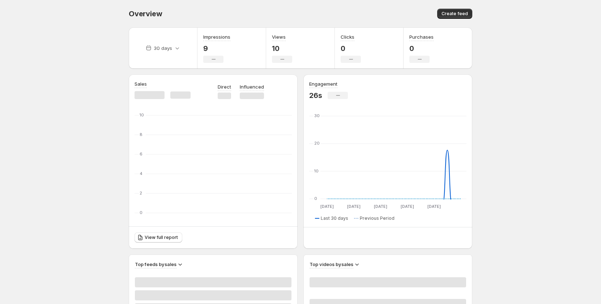 The width and height of the screenshot is (601, 304). Describe the element at coordinates (141, 135) in the screenshot. I see `text: 8` at that location.